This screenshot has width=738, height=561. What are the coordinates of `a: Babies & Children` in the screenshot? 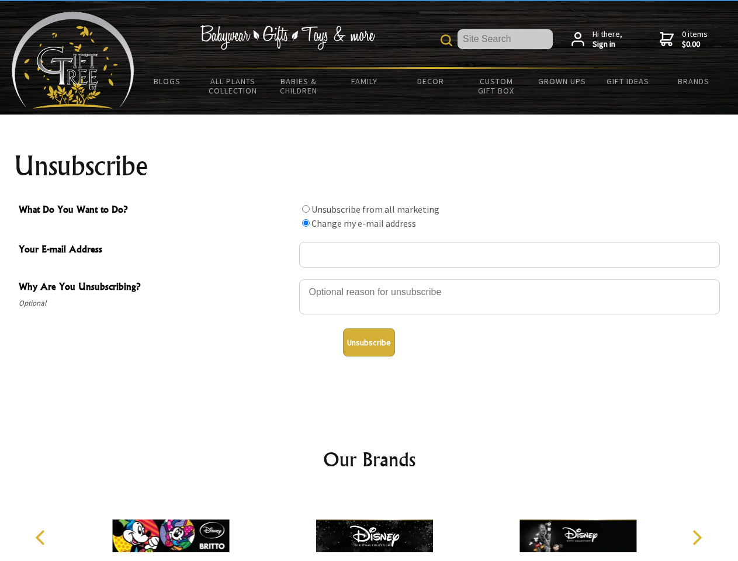 It's located at (299, 86).